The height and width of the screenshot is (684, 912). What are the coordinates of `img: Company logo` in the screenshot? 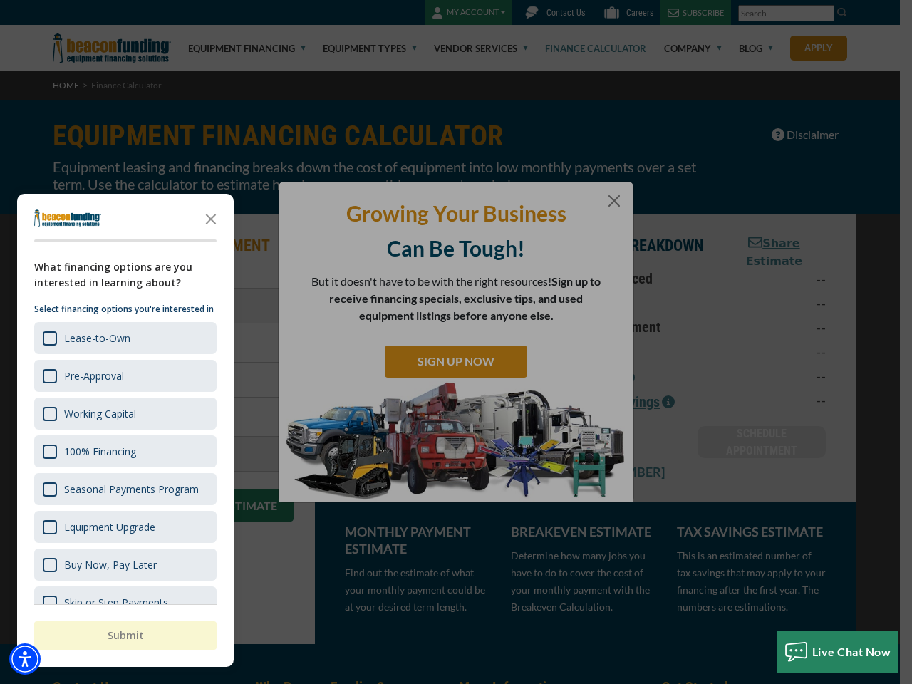 It's located at (68, 218).